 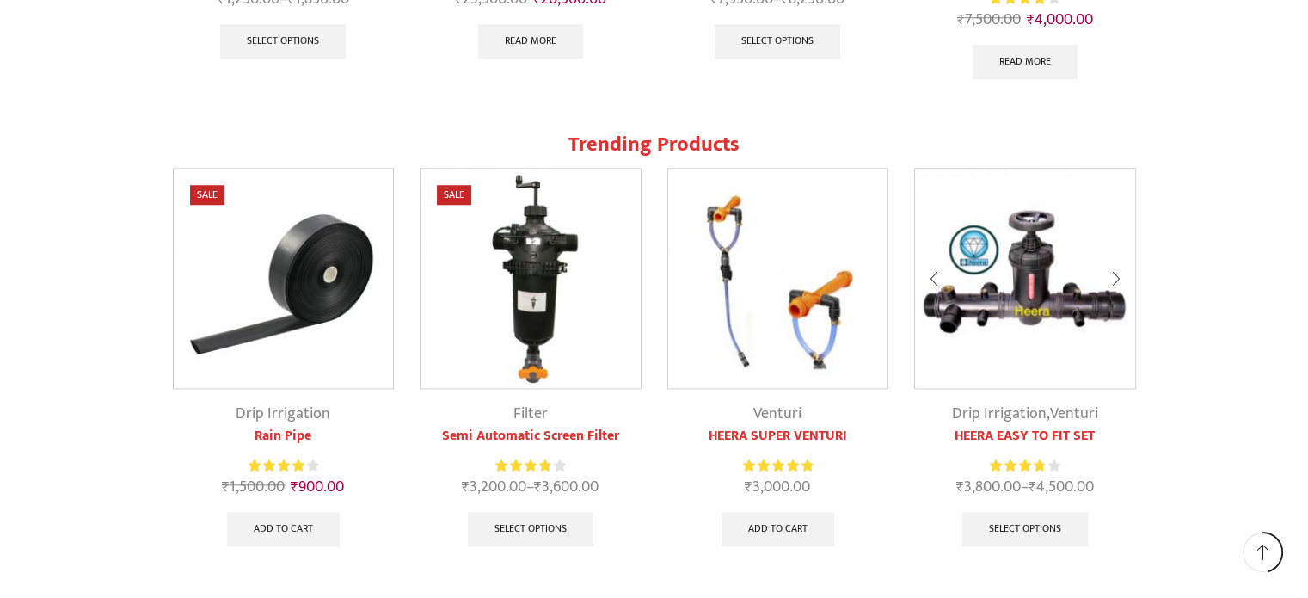 What do you see at coordinates (1025, 529) in the screenshot?
I see `a: Select options for “HEERA EASY TO FIT SET”` at bounding box center [1025, 529].